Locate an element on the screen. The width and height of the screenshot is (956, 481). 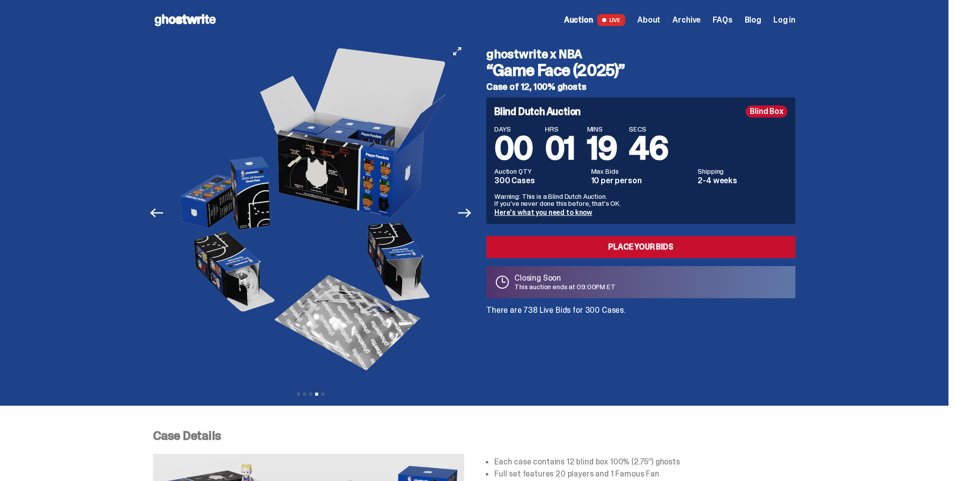
span: 19 is located at coordinates (602, 148).